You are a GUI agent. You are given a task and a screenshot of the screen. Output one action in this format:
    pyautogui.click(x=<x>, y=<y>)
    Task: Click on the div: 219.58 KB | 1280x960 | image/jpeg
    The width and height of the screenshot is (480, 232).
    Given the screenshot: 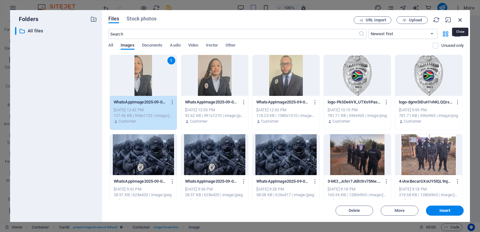 What is the action you would take?
    pyautogui.click(x=428, y=195)
    